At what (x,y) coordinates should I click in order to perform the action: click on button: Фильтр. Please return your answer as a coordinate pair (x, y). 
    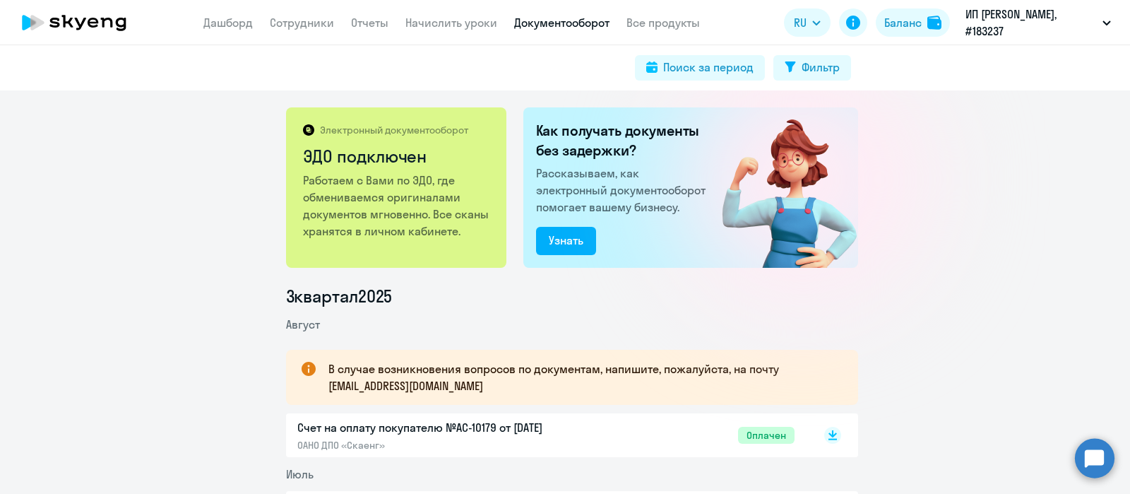
    Looking at the image, I should click on (812, 68).